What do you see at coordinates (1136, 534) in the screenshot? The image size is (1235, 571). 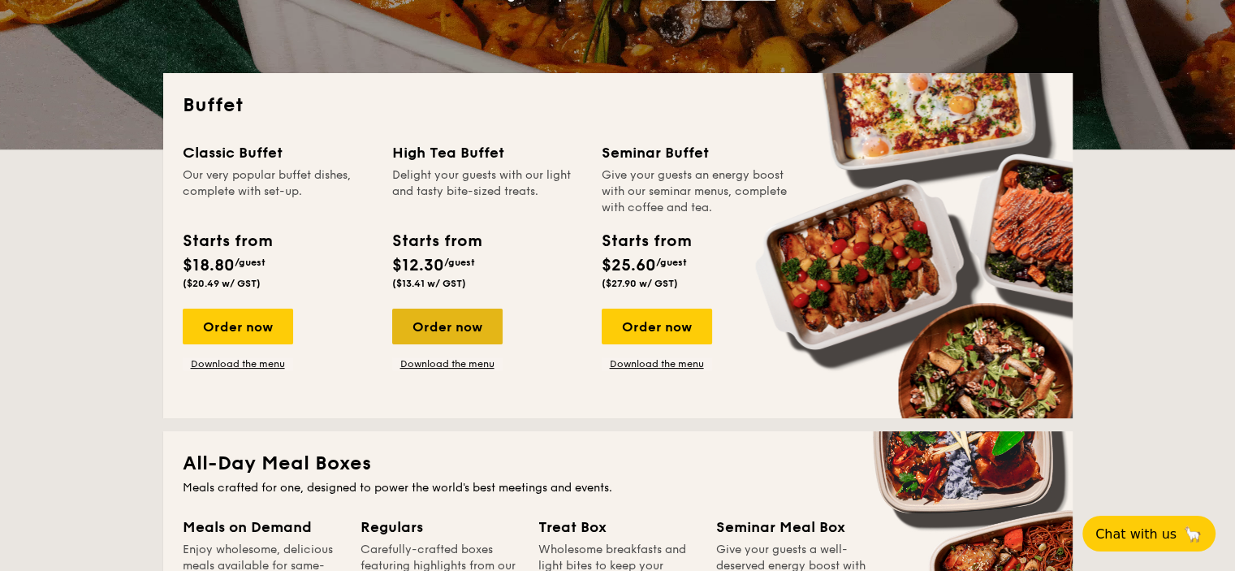 I see `span: Chat with us` at bounding box center [1136, 534].